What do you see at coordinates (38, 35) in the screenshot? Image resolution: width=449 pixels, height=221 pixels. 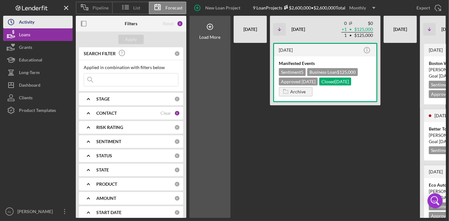 I see `button: Loans` at bounding box center [38, 35].